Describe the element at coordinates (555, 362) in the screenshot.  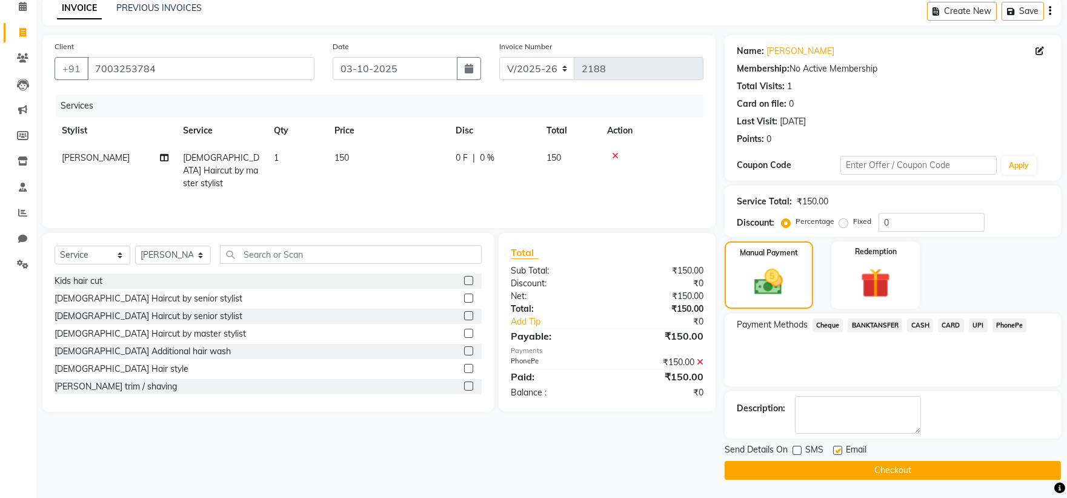
I see `div: PhonePe` at that location.